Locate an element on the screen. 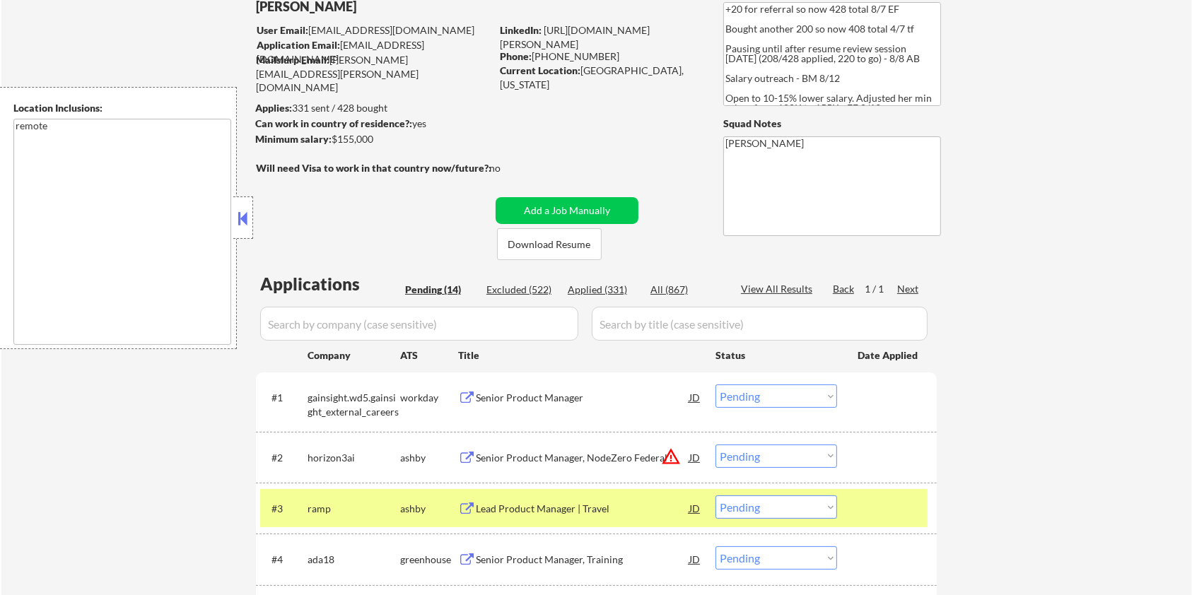 The image size is (1192, 595). strong: Minimum salary: is located at coordinates (293, 139).